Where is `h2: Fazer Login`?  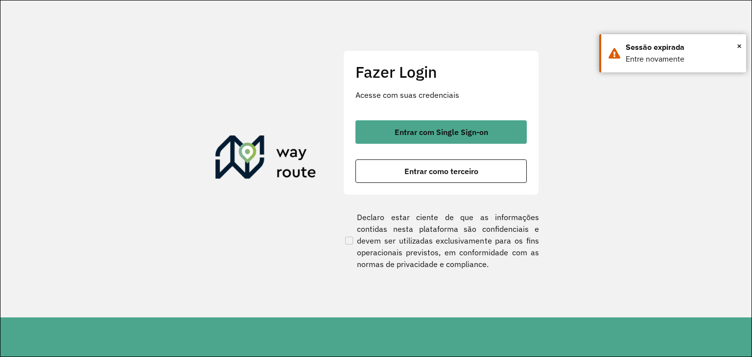
h2: Fazer Login is located at coordinates (441, 72).